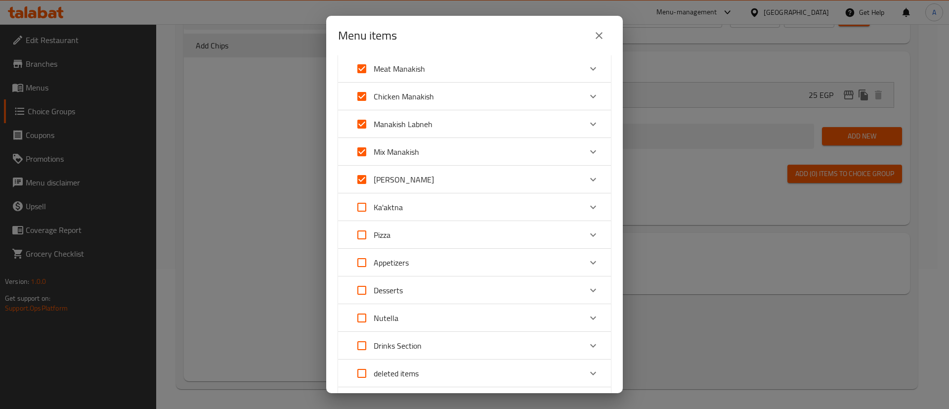 This screenshot has width=949, height=409. What do you see at coordinates (599, 36) in the screenshot?
I see `button: close` at bounding box center [599, 36].